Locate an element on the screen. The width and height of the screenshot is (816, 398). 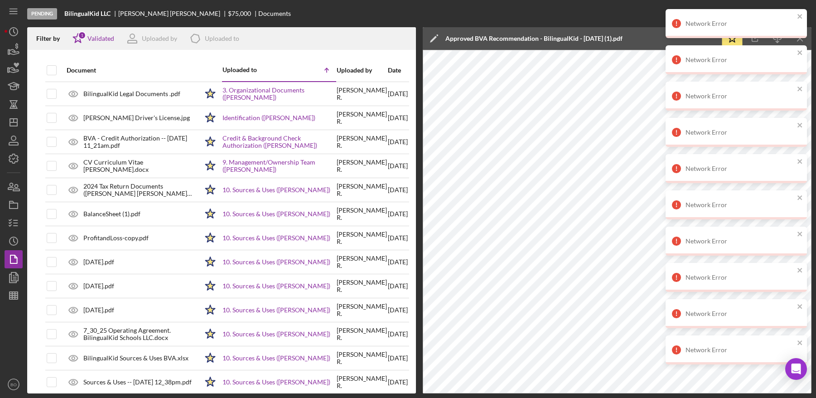
div: Open Intercom Messenger is located at coordinates (796, 369).